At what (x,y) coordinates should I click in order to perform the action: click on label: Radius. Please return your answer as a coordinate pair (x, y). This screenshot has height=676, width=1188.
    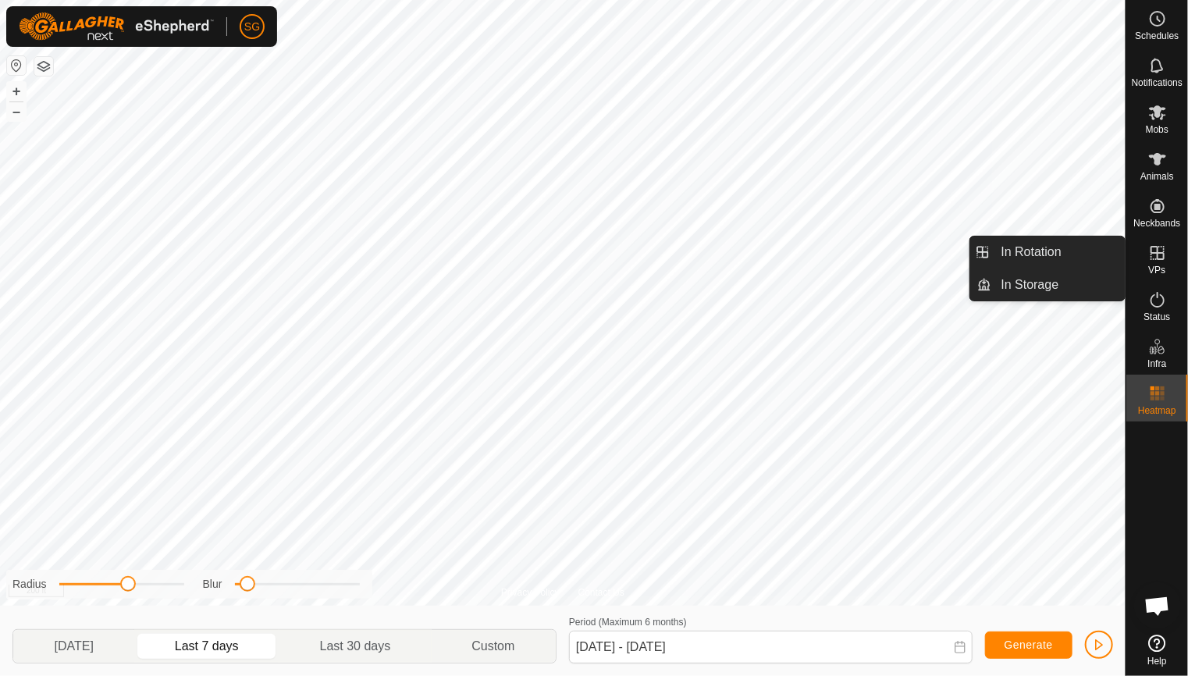
    Looking at the image, I should click on (30, 584).